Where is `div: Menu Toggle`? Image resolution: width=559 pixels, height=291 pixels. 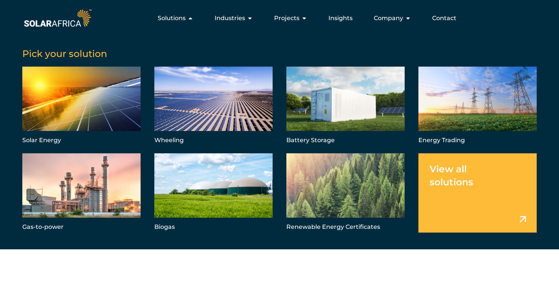
div: Menu Toggle is located at coordinates (277, 18).